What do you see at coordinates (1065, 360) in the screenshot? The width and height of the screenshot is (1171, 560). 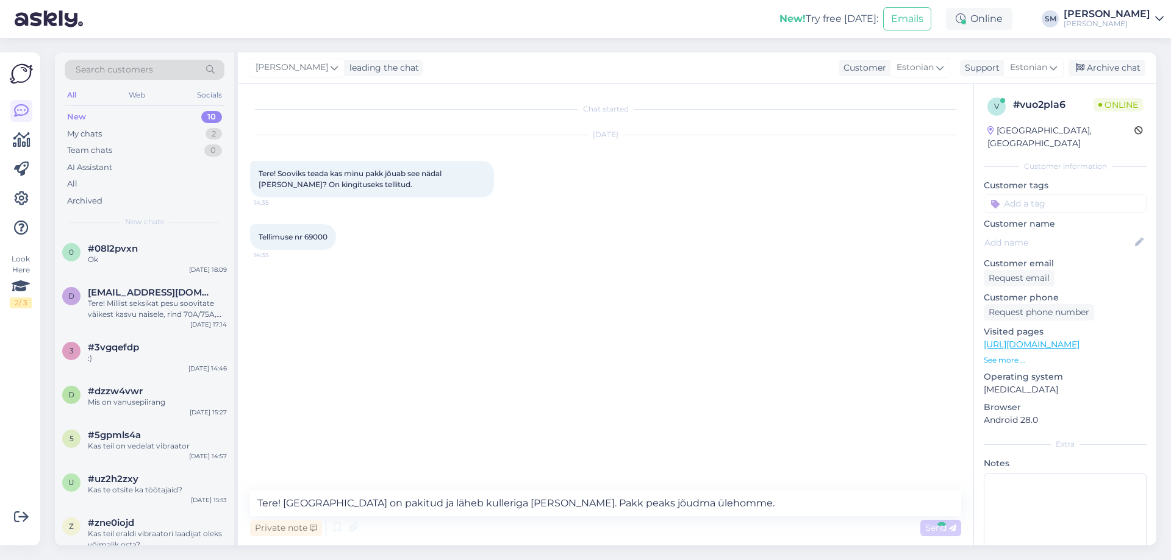 I see `p: See more ...` at bounding box center [1065, 360].